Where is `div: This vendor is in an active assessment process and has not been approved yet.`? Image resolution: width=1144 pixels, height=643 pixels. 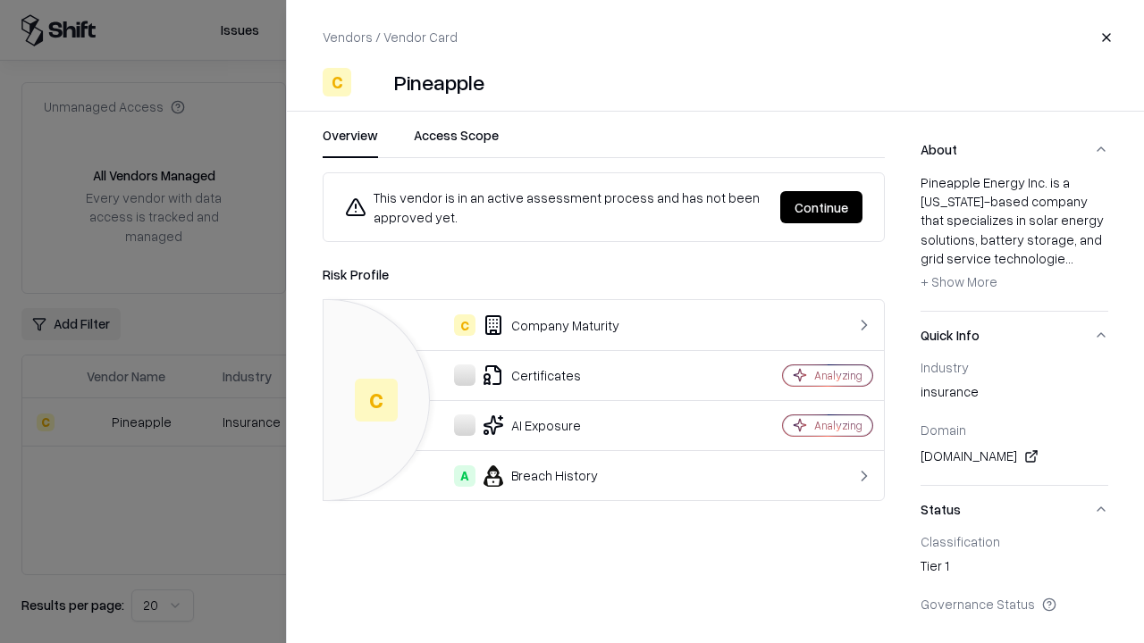 div: This vendor is in an active assessment process and has not been approved yet. is located at coordinates (555, 207).